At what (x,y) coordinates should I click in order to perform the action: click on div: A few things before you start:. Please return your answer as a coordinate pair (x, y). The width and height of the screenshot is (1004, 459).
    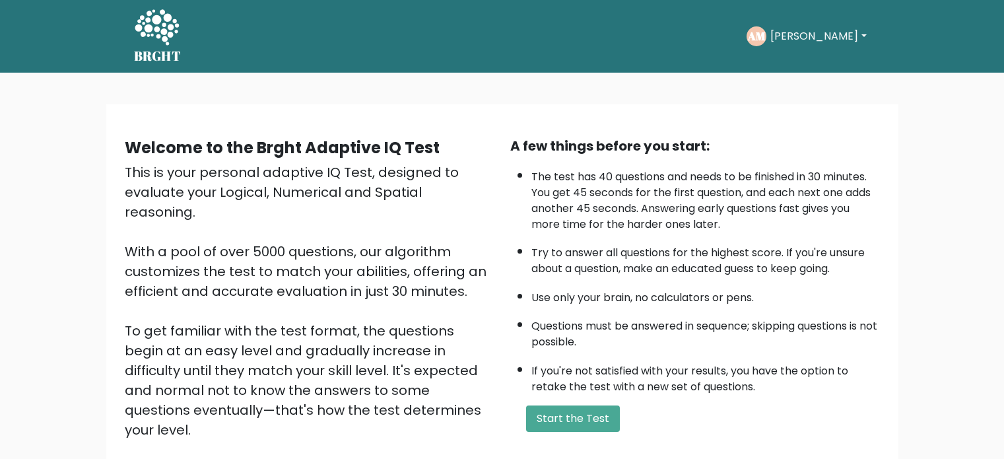
    Looking at the image, I should click on (695, 146).